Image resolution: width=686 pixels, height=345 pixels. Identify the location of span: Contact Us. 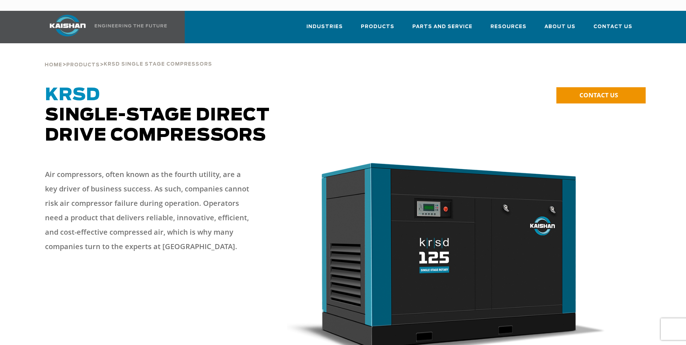
(613, 27).